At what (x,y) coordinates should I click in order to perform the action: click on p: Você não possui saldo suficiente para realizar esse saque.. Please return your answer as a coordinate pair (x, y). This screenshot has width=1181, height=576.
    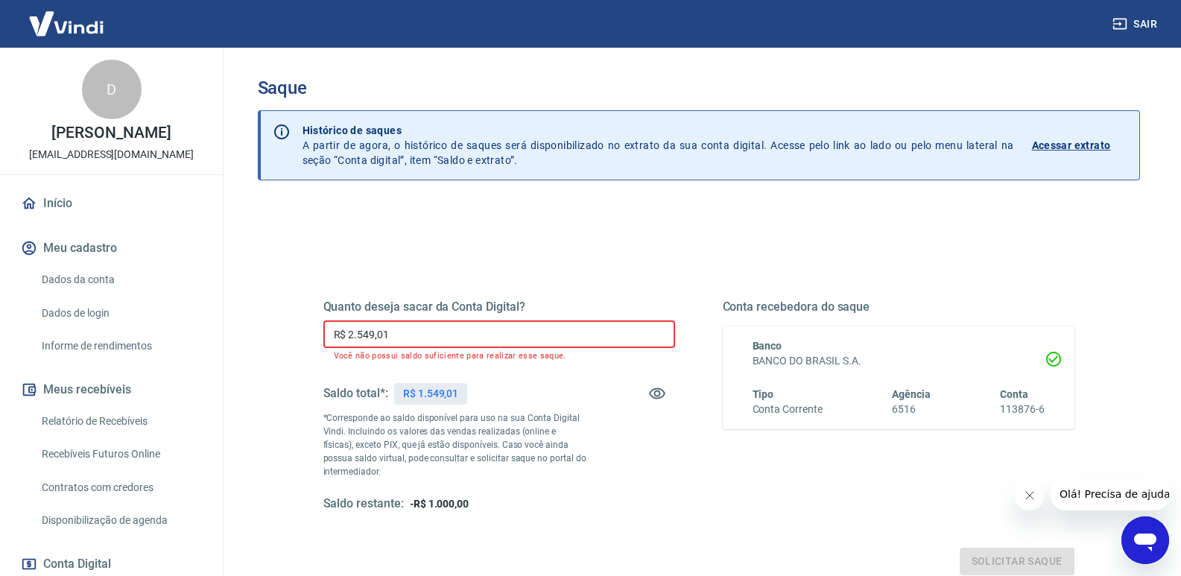
    Looking at the image, I should click on (499, 355).